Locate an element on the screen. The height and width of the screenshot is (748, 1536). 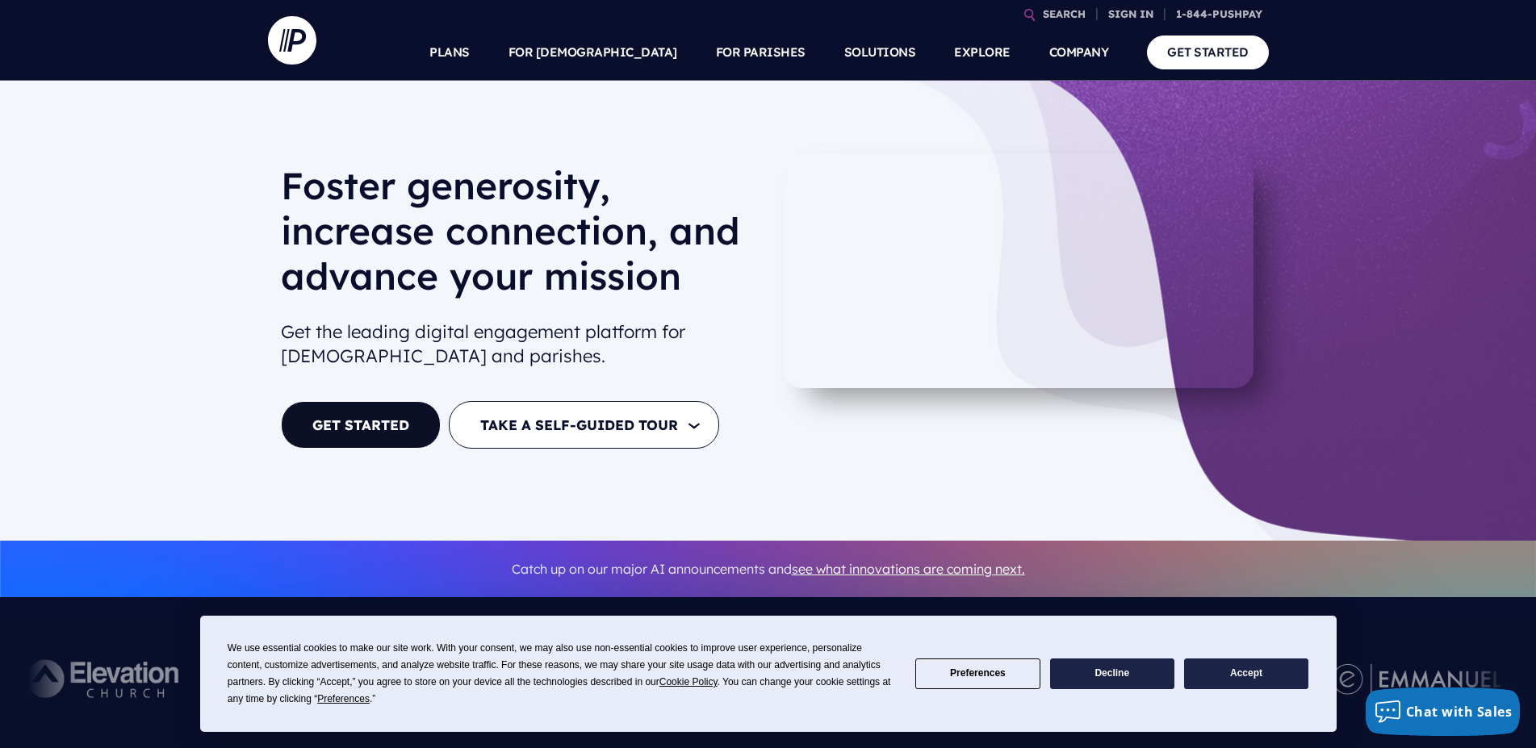
span: Preferences is located at coordinates (343, 699).